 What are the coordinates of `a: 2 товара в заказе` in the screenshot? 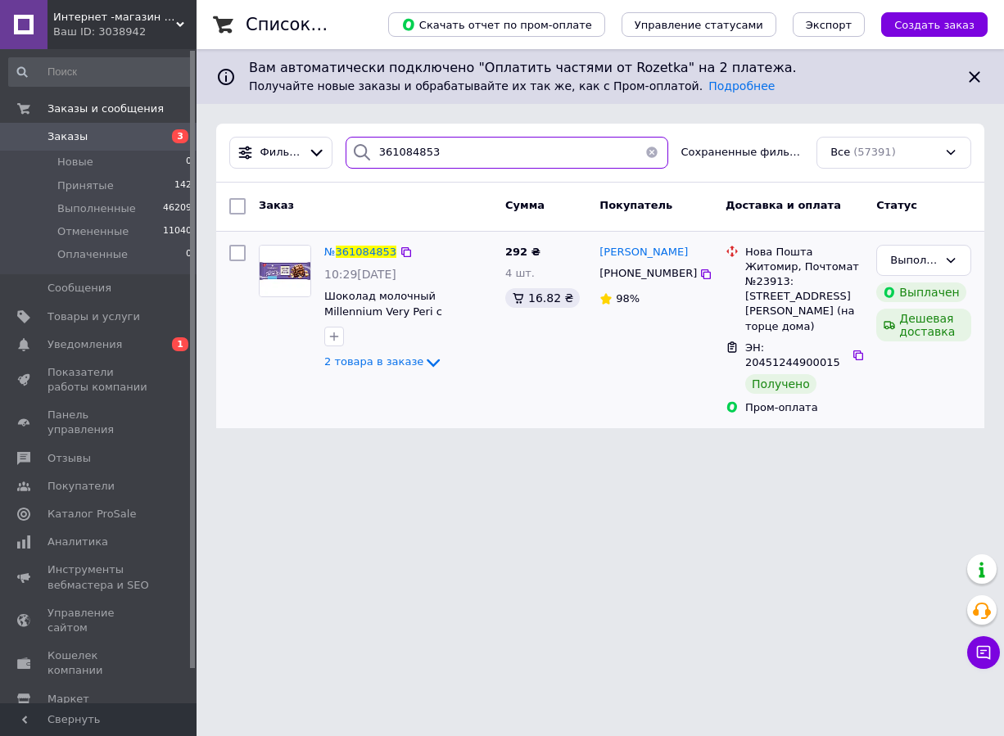 It's located at (383, 361).